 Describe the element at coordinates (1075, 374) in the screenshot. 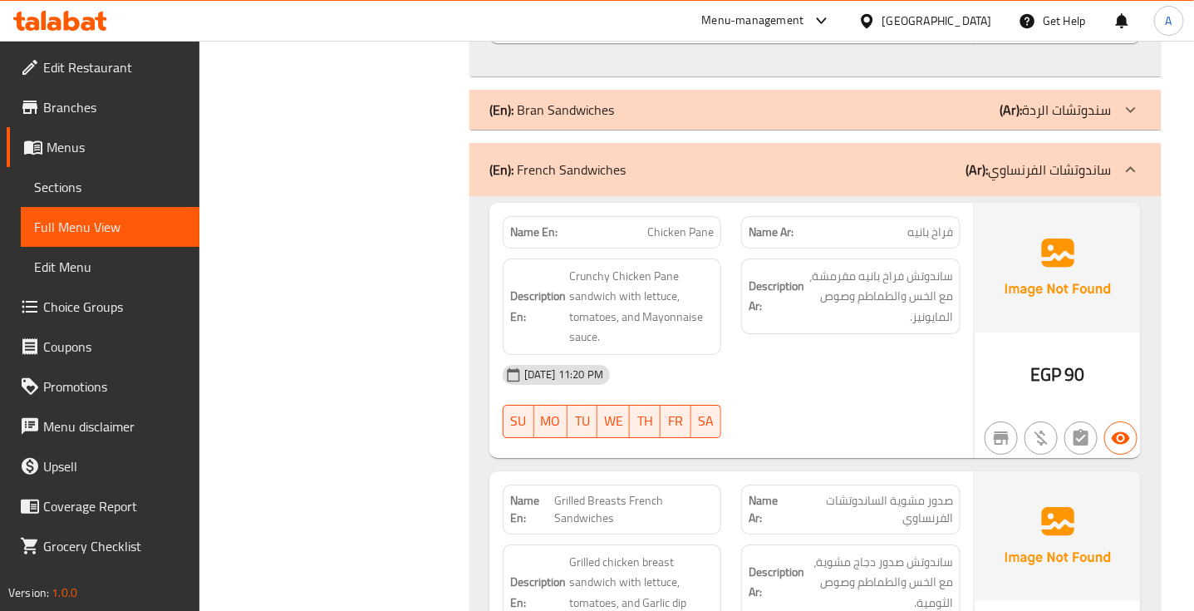

I see `span: 90` at that location.